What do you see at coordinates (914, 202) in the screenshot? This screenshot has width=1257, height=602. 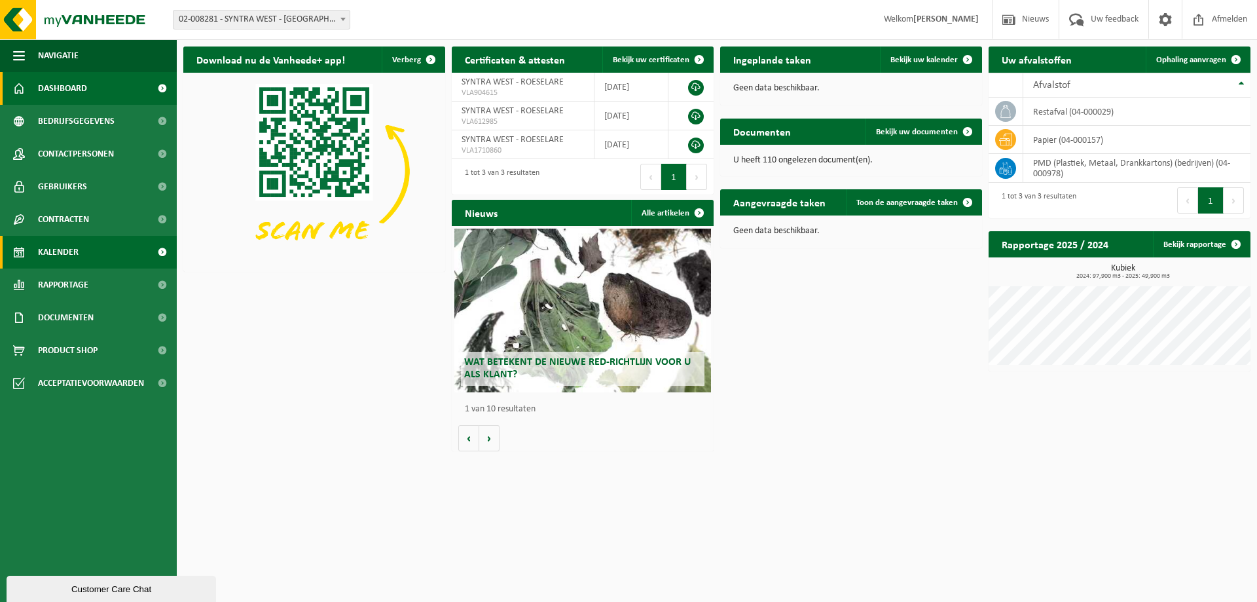 I see `a: Toon de aangevraagde taken` at bounding box center [914, 202].